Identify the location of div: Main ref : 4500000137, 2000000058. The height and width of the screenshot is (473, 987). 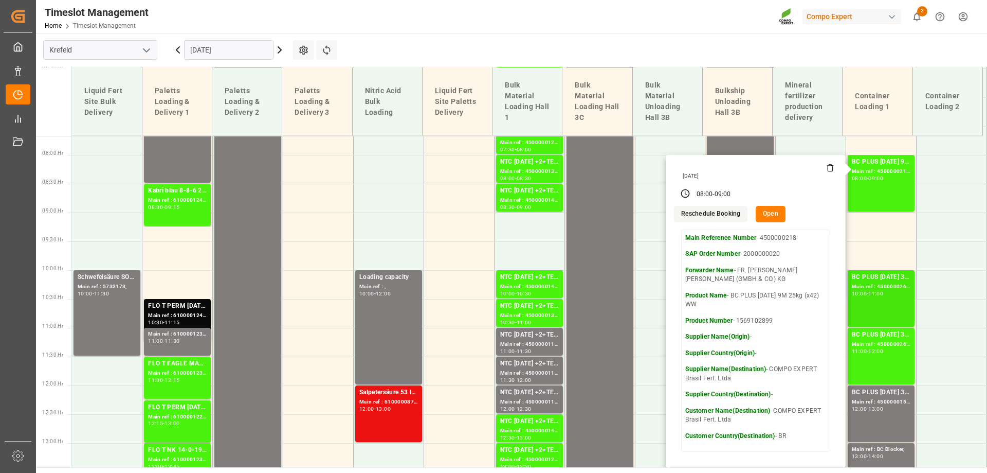
(530, 171).